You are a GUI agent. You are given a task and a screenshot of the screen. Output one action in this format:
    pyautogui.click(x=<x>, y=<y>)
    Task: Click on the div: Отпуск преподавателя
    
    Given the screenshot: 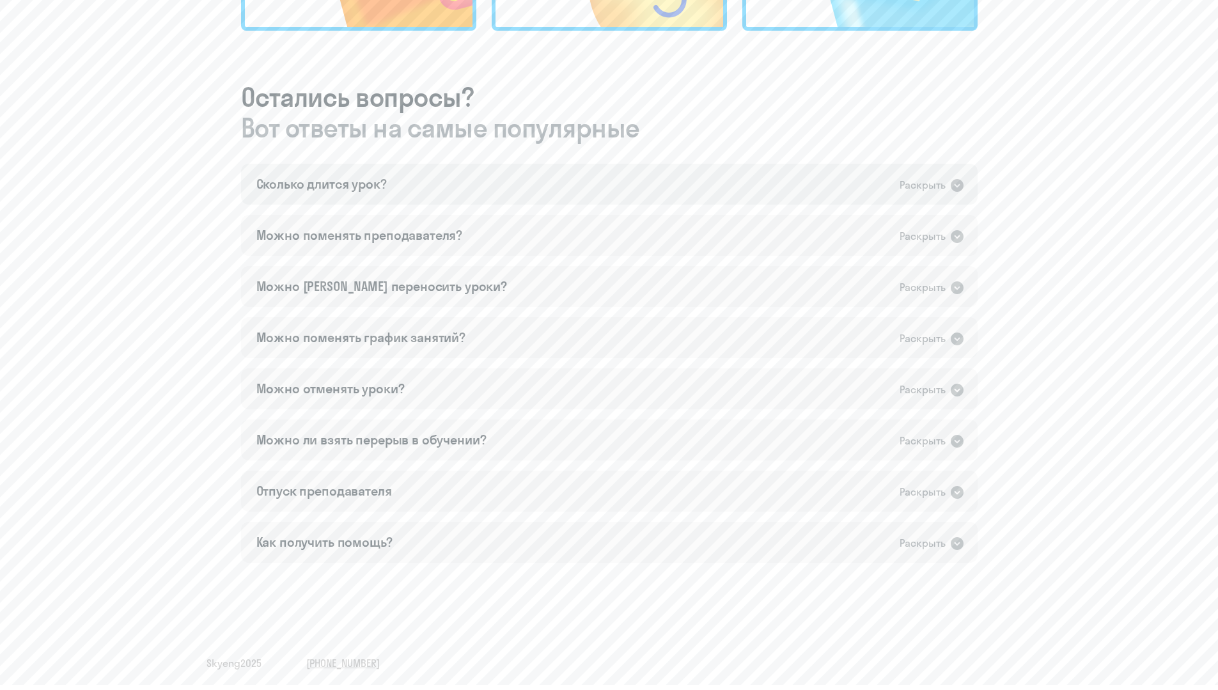 What is the action you would take?
    pyautogui.click(x=324, y=491)
    